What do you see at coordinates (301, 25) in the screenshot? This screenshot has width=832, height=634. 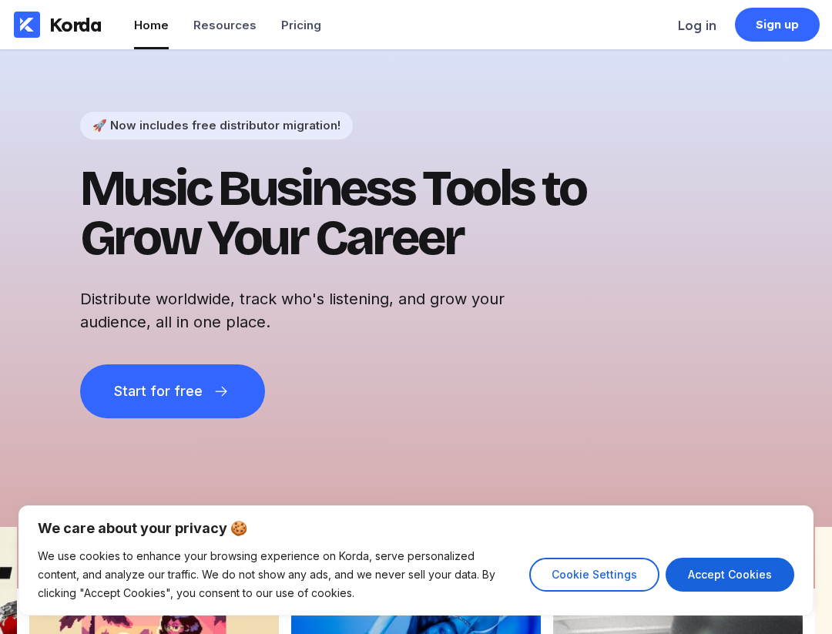 I see `div: Pricing` at bounding box center [301, 25].